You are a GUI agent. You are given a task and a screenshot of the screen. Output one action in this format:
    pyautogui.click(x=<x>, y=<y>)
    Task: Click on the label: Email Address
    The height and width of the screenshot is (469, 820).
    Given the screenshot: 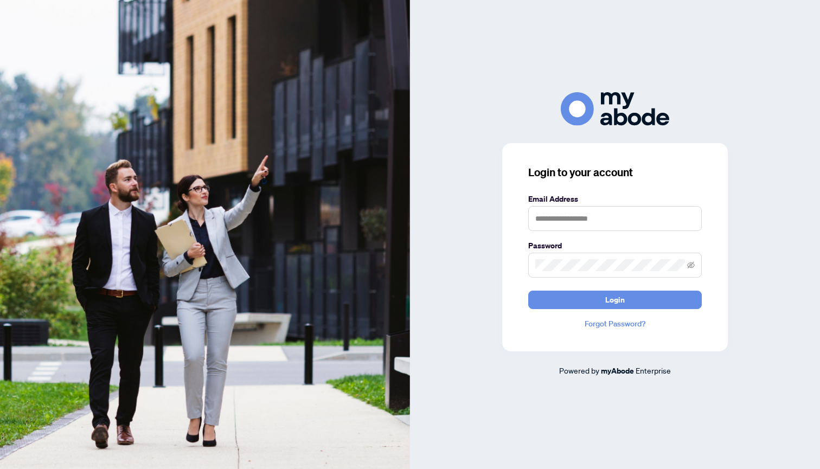 What is the action you would take?
    pyautogui.click(x=615, y=199)
    